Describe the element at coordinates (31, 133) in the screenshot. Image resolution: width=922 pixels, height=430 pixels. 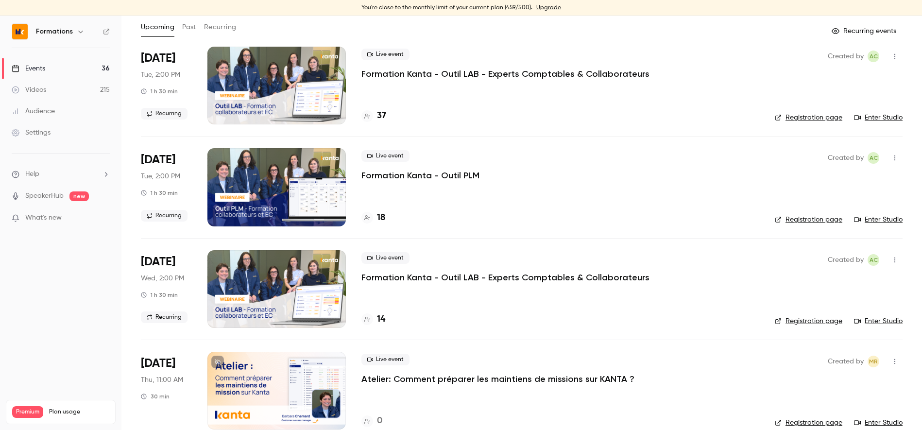
I see `div: Settings` at that location.